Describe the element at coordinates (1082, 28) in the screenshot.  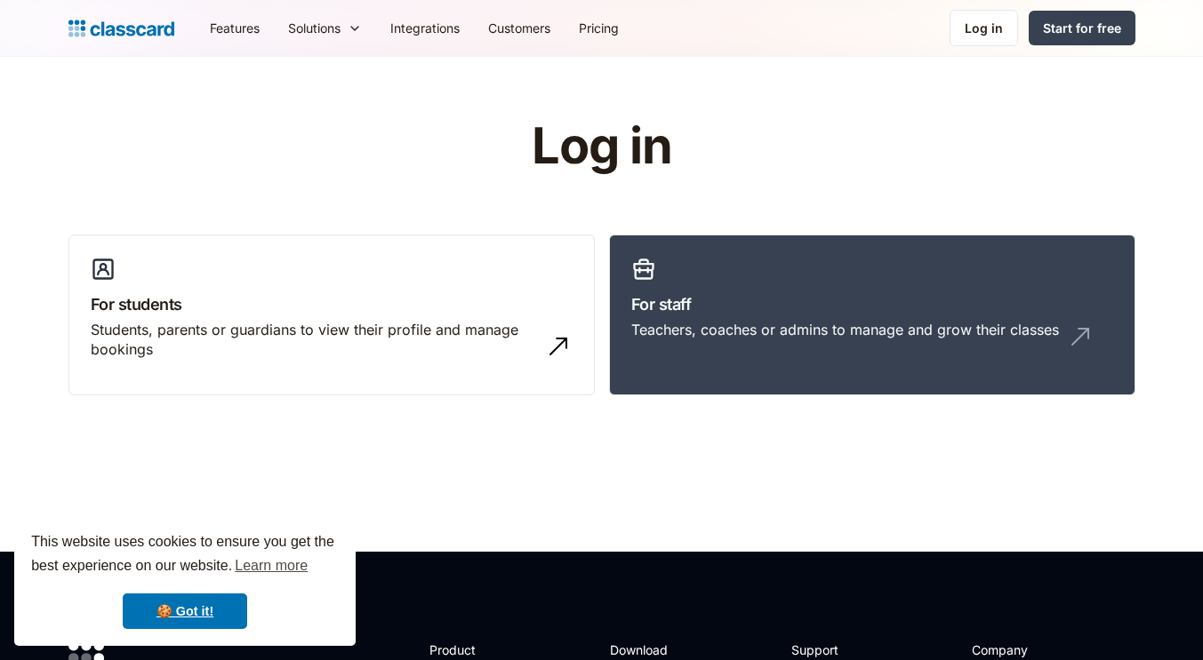
I see `a: Start for free` at that location.